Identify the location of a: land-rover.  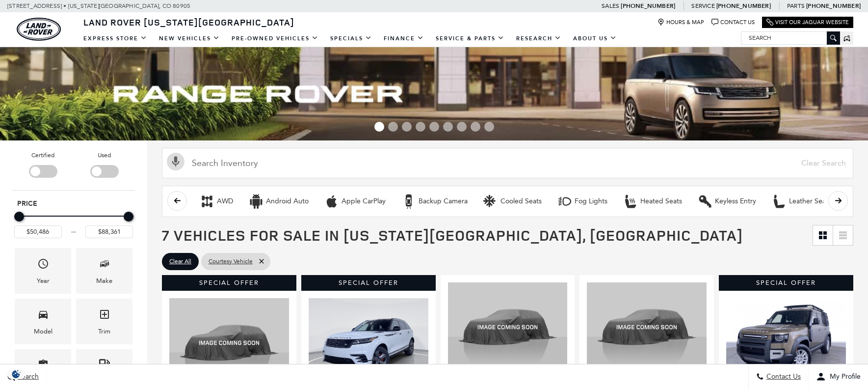
(39, 29).